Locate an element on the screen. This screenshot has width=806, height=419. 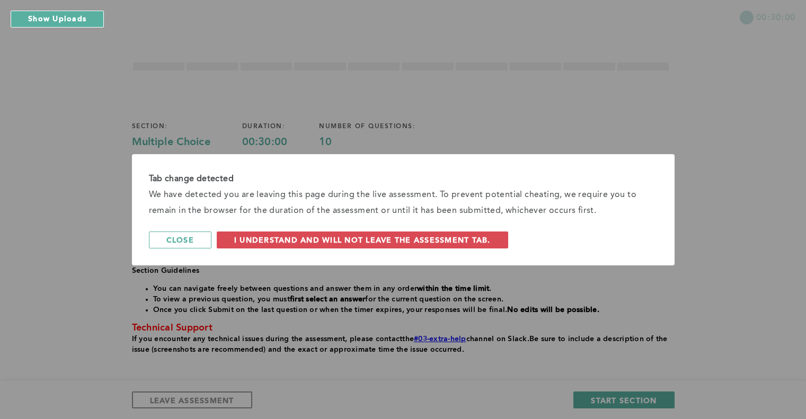
button: Show Uploads is located at coordinates (57, 19).